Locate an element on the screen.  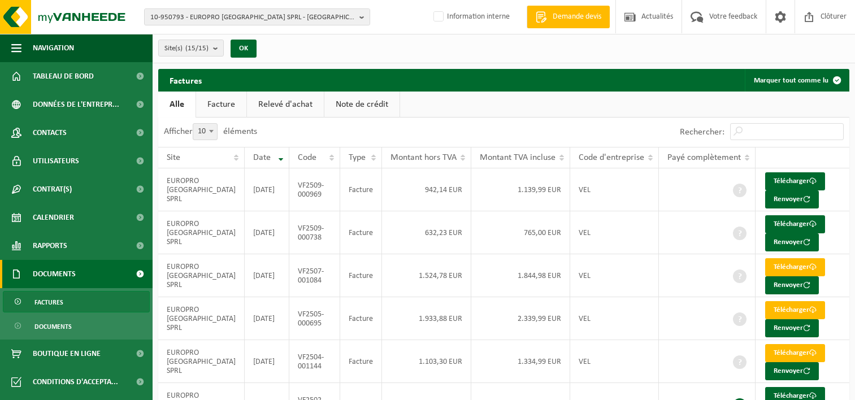
a: Demande devis is located at coordinates (568, 17).